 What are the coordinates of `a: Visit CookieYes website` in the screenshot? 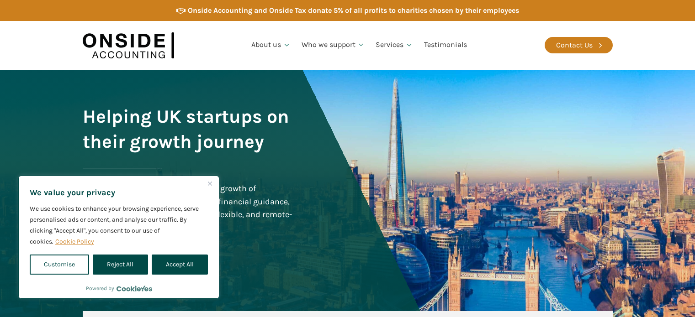 It's located at (134, 289).